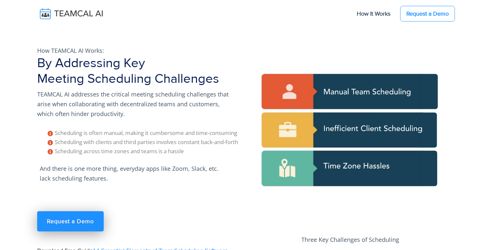  What do you see at coordinates (146, 142) in the screenshot?
I see `li: Scheduling with clients and third parties involves constant back-and-forth` at bounding box center [146, 142].